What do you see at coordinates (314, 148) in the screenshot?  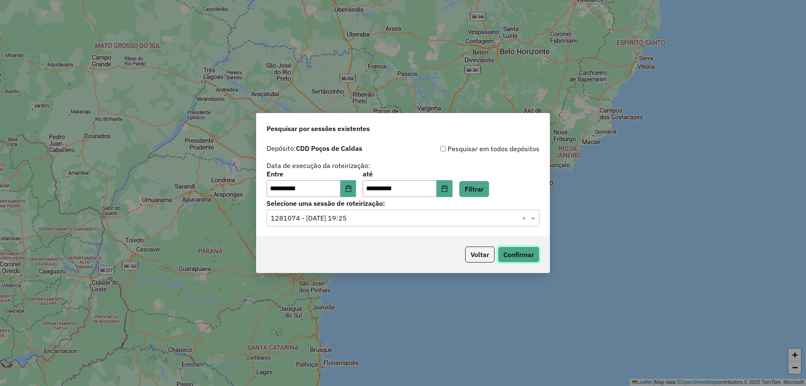 I see `label: Depósito:` at bounding box center [314, 148].